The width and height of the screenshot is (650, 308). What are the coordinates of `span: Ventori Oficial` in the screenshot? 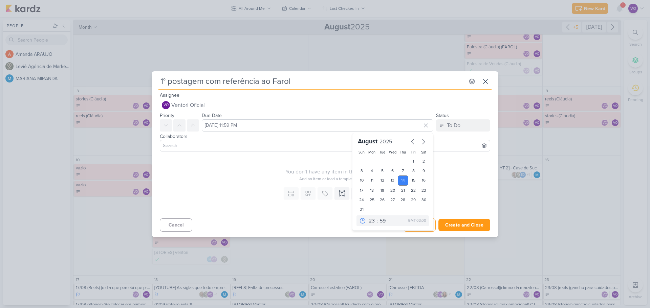 It's located at (188, 105).